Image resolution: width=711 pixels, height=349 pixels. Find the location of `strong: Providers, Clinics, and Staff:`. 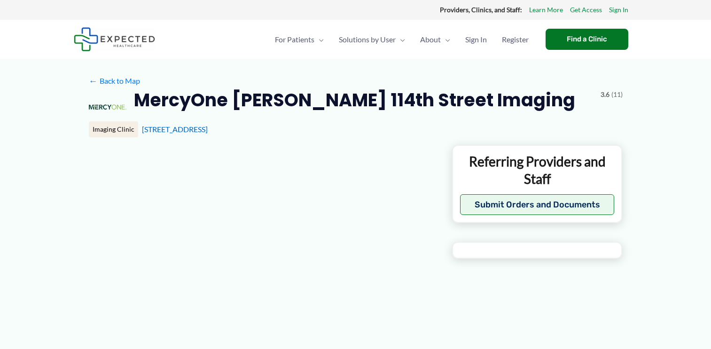

strong: Providers, Clinics, and Staff: is located at coordinates (481, 9).